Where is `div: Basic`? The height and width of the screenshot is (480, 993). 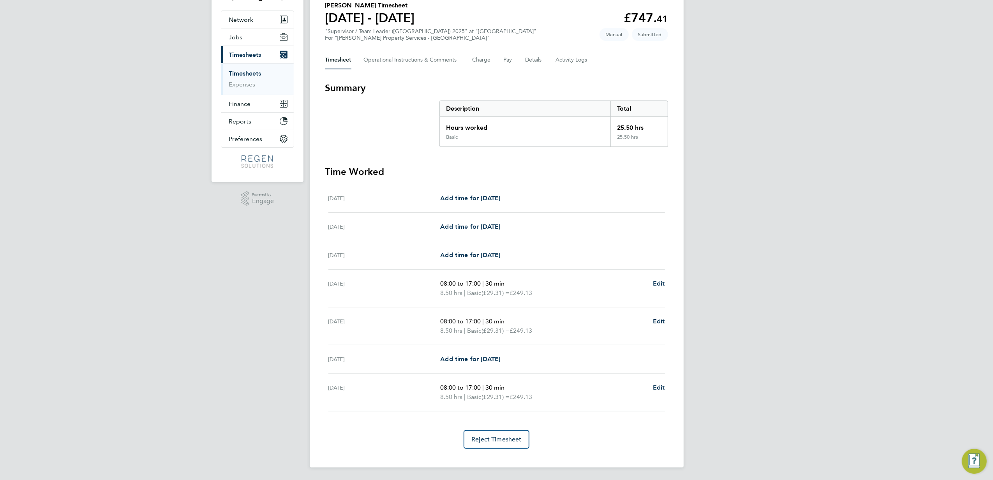
div: Basic is located at coordinates (452, 137).